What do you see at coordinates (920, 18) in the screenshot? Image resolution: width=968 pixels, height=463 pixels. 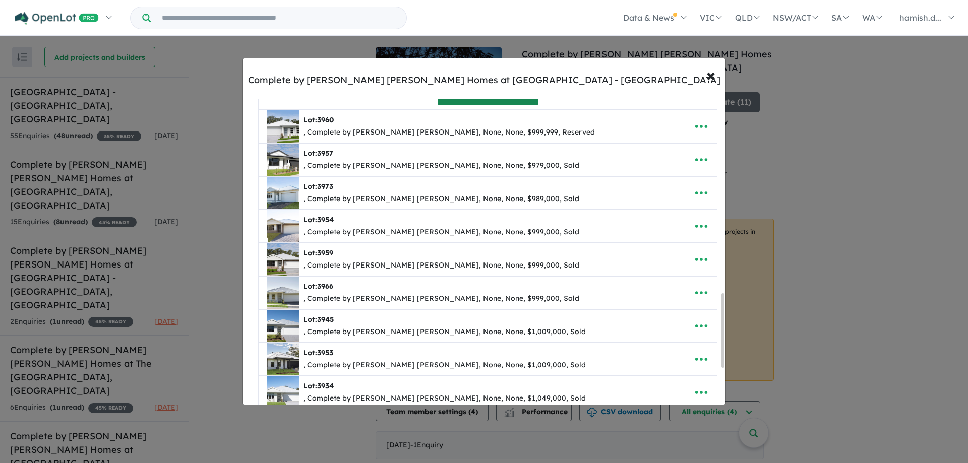 I see `span: hamish.d...` at bounding box center [920, 18].